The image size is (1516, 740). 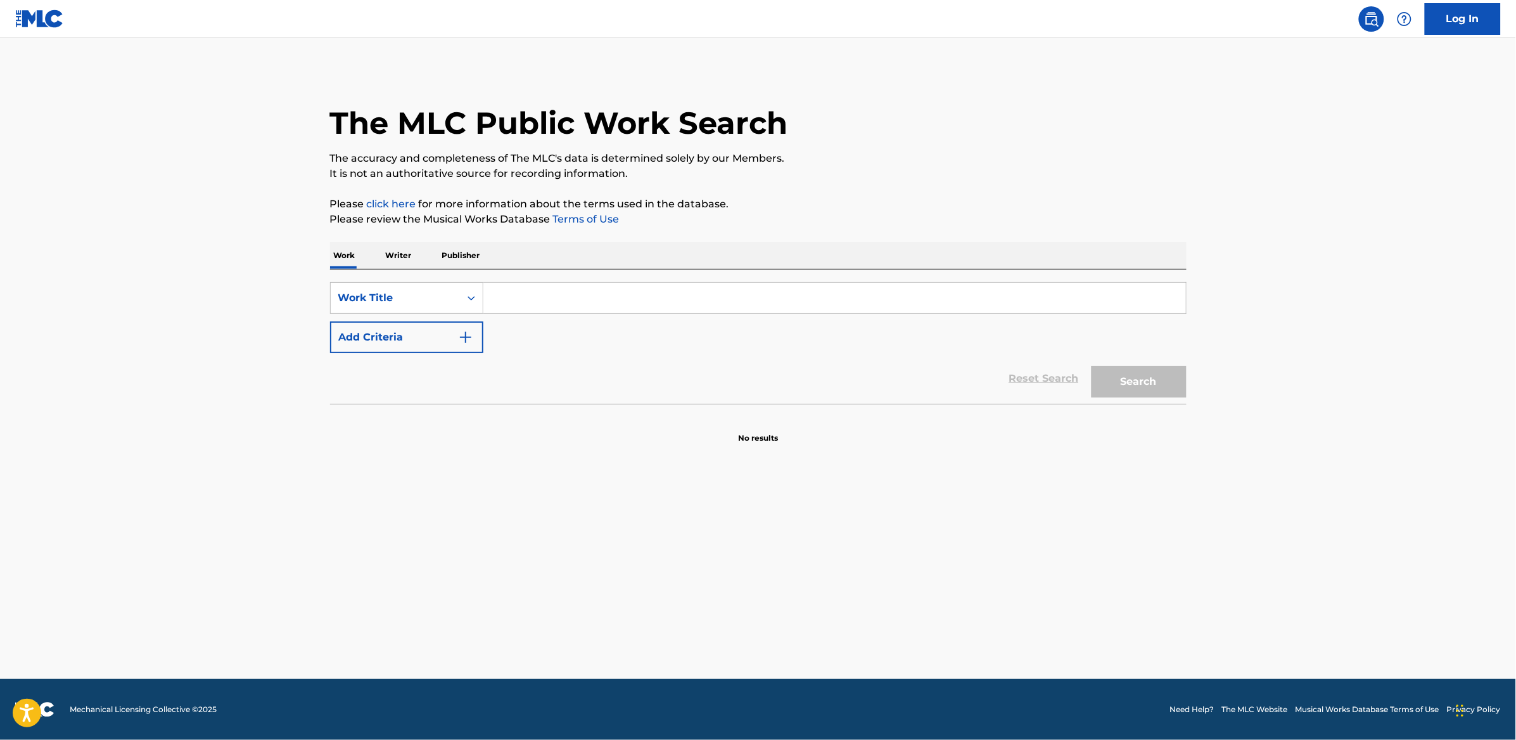 What do you see at coordinates (1368, 709) in the screenshot?
I see `a: Musical Works Database Terms of Use` at bounding box center [1368, 709].